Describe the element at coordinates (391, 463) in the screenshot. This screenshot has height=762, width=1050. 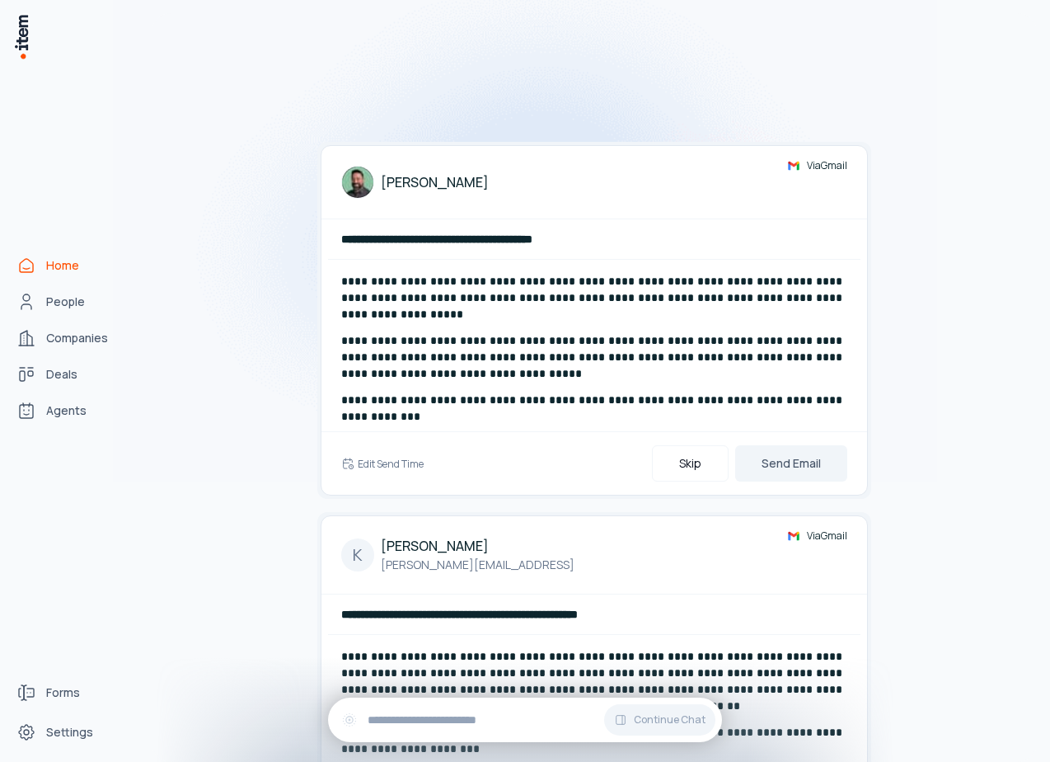
I see `h6: Edit Send Time` at that location.